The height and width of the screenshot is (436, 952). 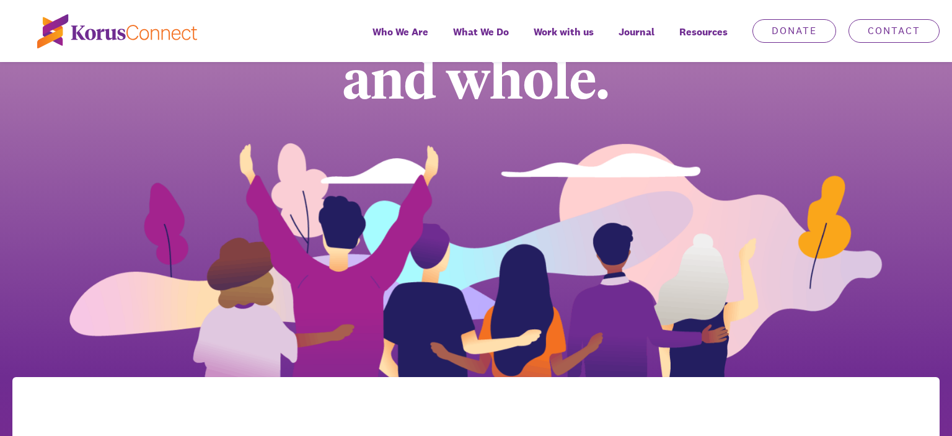 I want to click on a: Work with us, so click(x=564, y=40).